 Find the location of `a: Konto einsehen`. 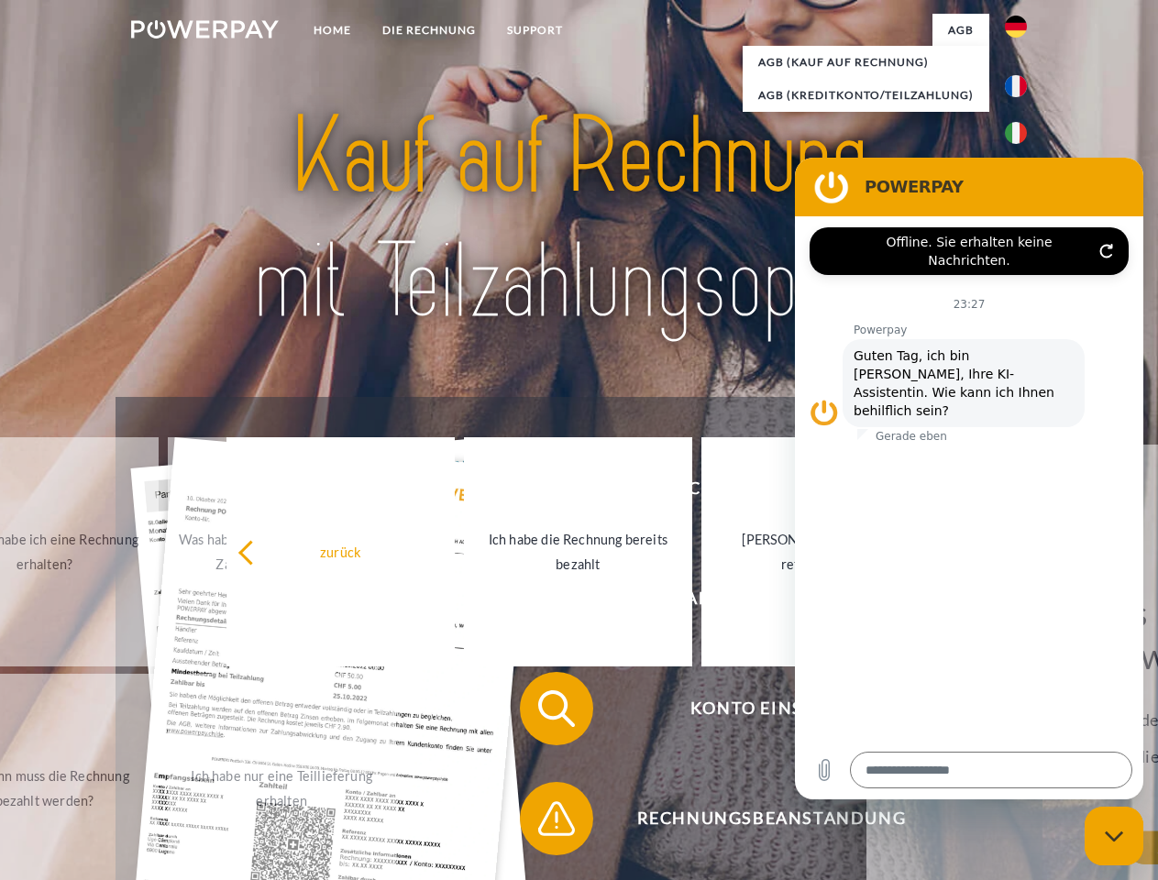

a: Konto einsehen is located at coordinates (758, 709).